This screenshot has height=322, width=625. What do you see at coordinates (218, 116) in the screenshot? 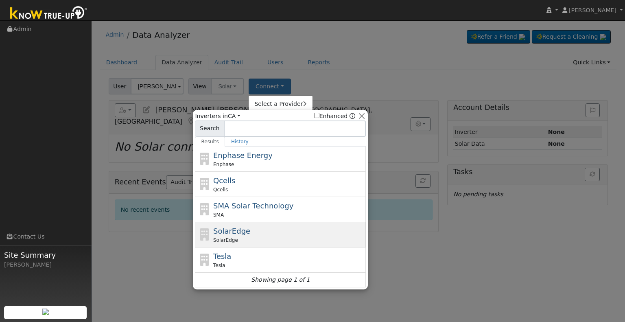
I see `span: Inverters in` at bounding box center [218, 116].